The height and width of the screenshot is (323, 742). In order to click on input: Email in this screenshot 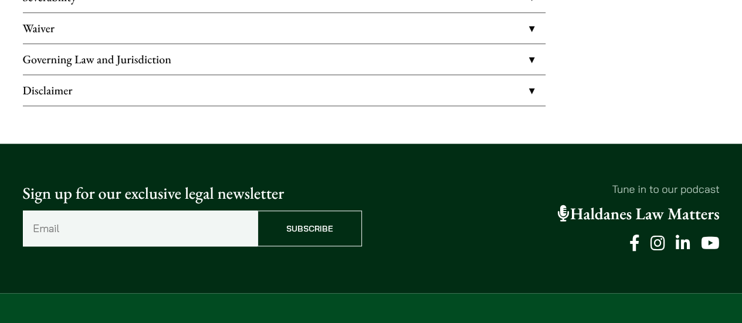, I will do `click(140, 228)`.